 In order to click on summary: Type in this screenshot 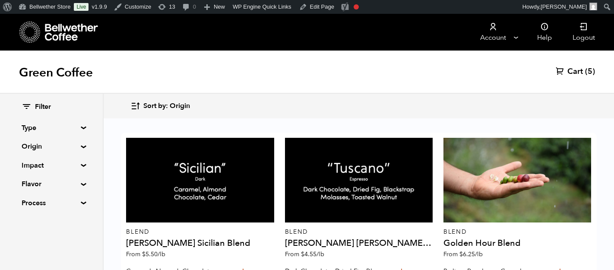, I will do `click(51, 128)`.